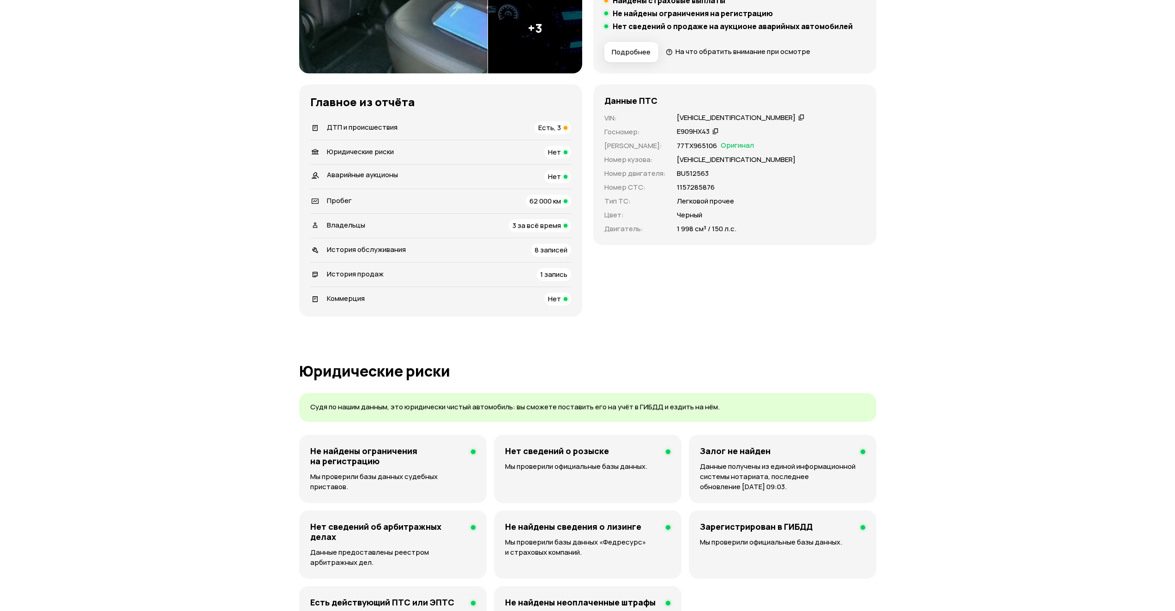 The image size is (1175, 611). I want to click on button: Подробнее, so click(631, 52).